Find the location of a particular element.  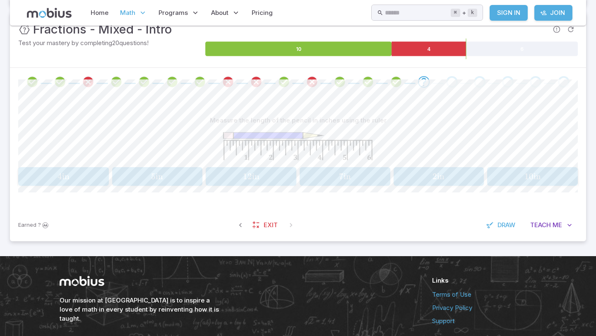

a: Terms of Use is located at coordinates (484, 295).